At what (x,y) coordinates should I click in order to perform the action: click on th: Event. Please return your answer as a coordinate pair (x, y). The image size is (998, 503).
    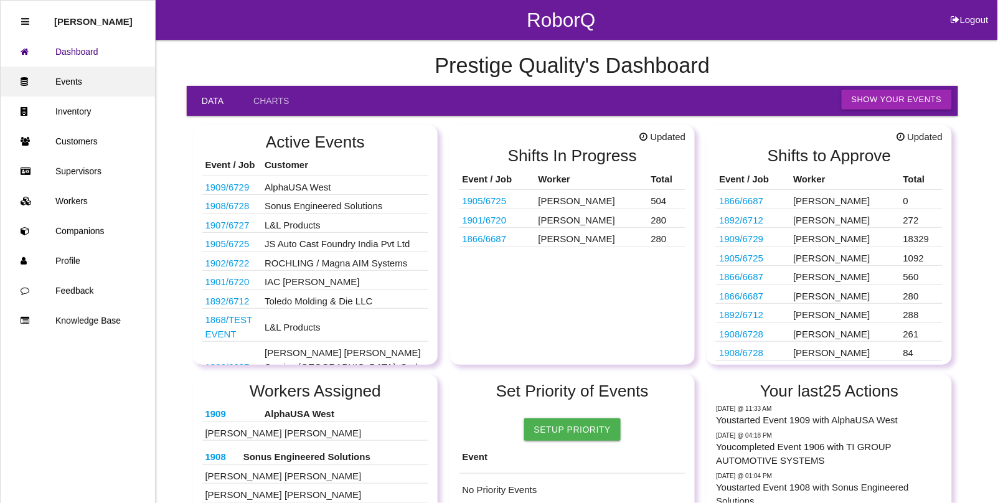
    Looking at the image, I should click on (573, 457).